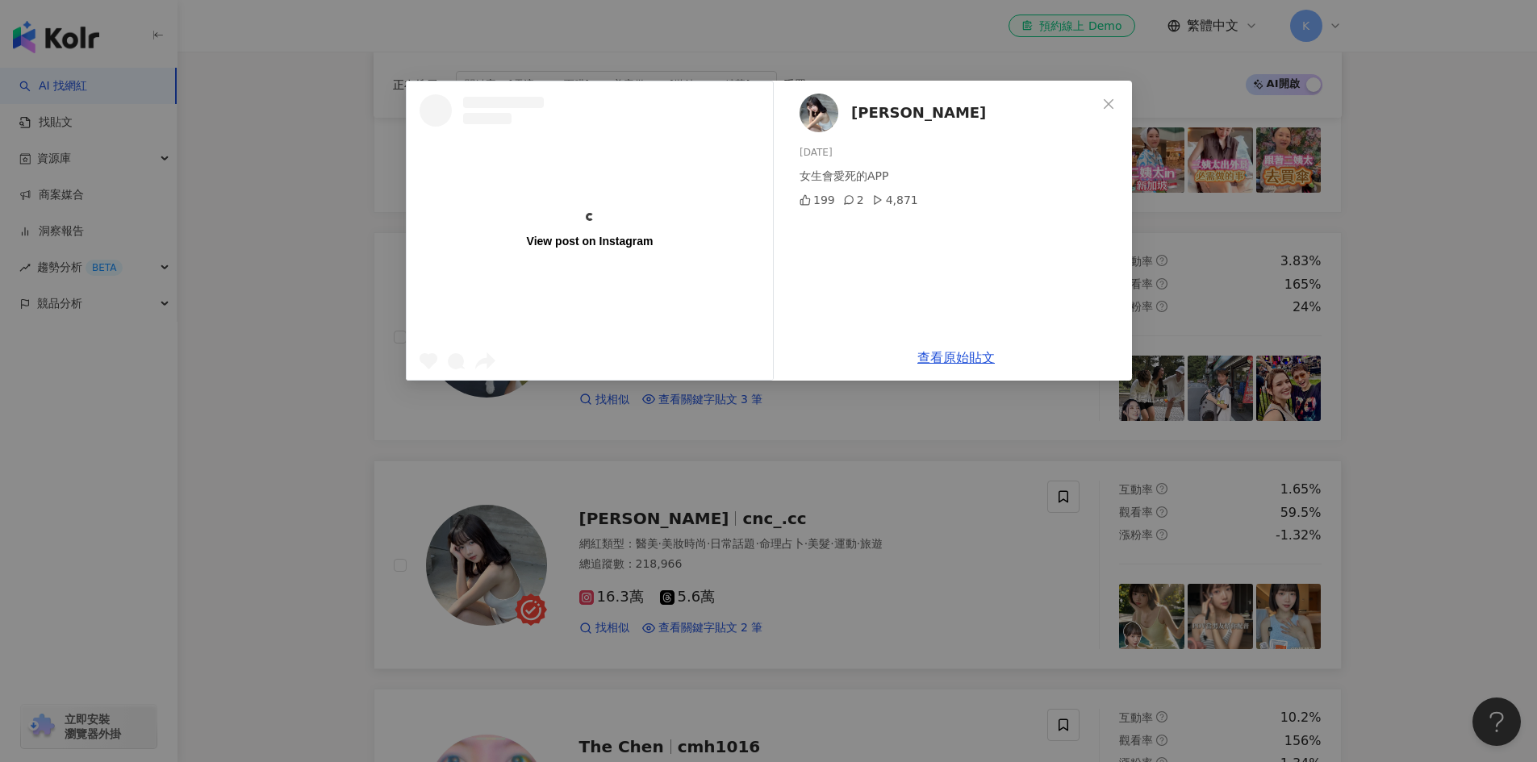  Describe the element at coordinates (1109, 104) in the screenshot. I see `span: close` at that location.